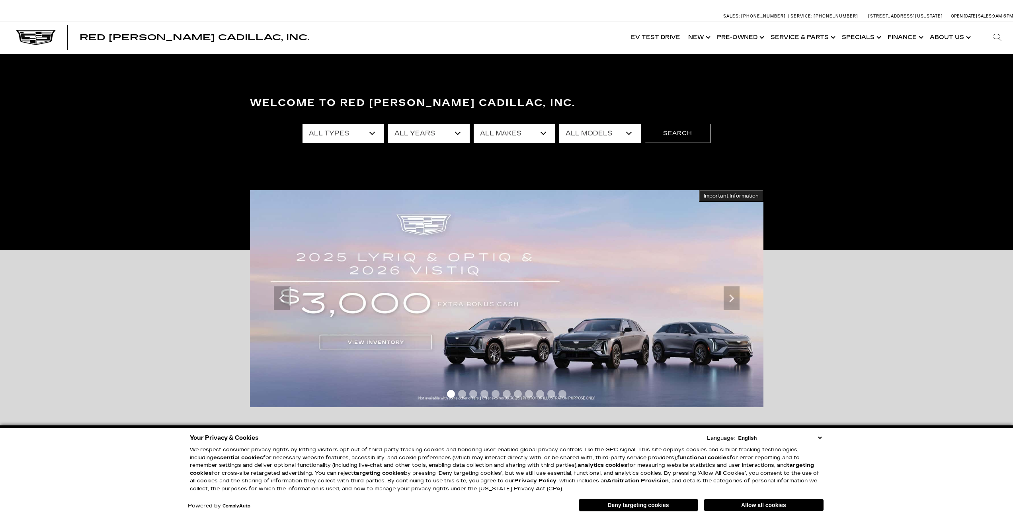 Image resolution: width=1013 pixels, height=517 pixels. I want to click on span: Your Privacy & Cookies, so click(224, 437).